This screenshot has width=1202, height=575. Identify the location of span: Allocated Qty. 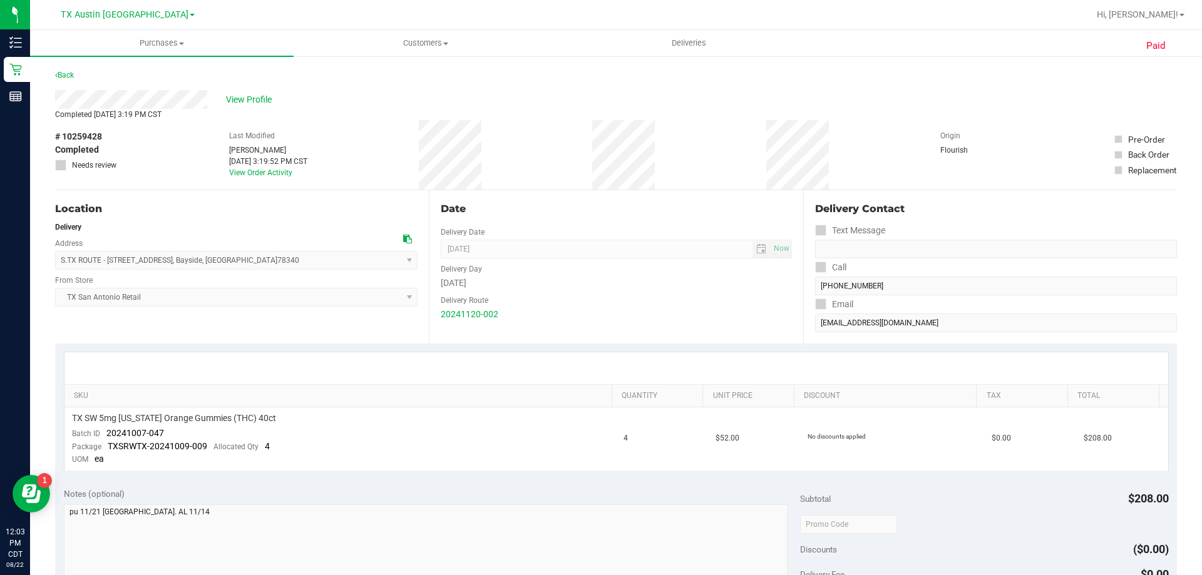
(236, 447).